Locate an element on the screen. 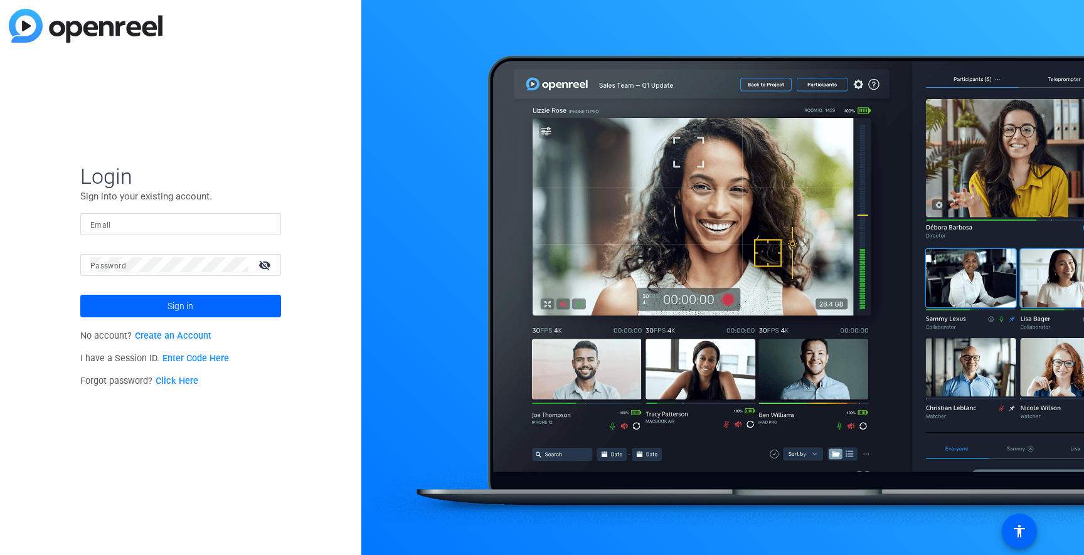  mat-label: Email is located at coordinates (100, 225).